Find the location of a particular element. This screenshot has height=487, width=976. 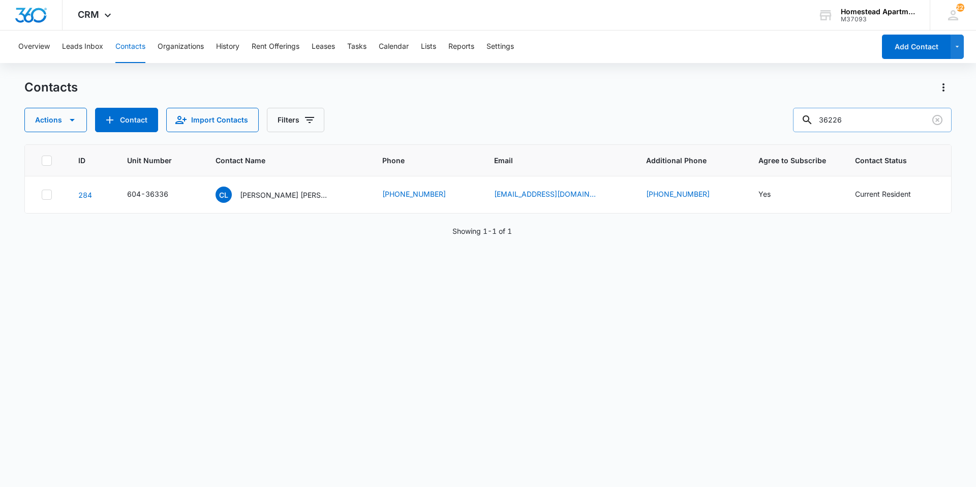

button: Import Contacts is located at coordinates (213, 120).